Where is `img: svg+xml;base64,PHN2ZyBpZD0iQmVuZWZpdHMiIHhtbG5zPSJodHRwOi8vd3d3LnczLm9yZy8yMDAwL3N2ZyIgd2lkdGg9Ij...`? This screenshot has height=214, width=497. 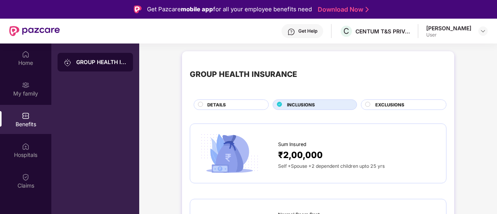
img: svg+xml;base64,PHN2ZyBpZD0iQmVuZWZpdHMiIHhtbG5zPSJodHRwOi8vd3d3LnczLm9yZy8yMDAwL3N2ZyIgd2lkdGg9Ij... is located at coordinates (26, 116).